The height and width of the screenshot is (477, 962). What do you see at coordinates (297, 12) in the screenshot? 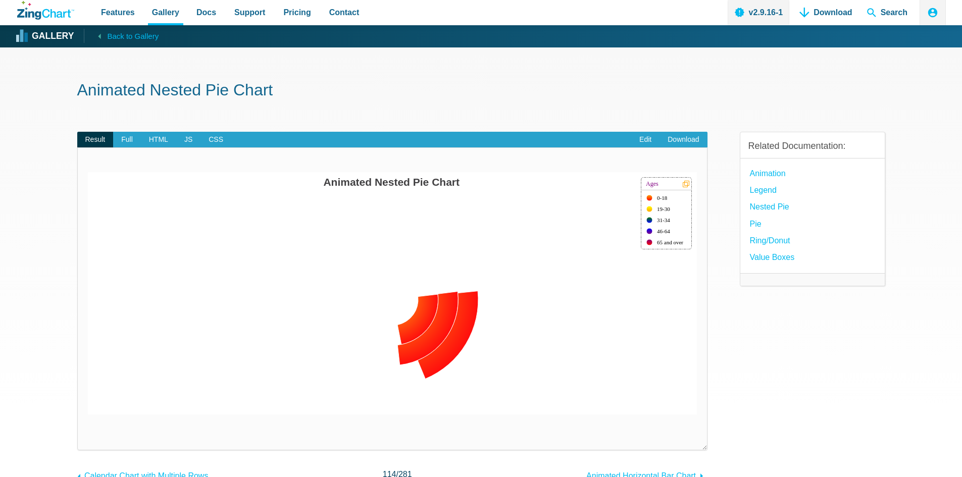
I see `span: Pricing` at bounding box center [297, 12].